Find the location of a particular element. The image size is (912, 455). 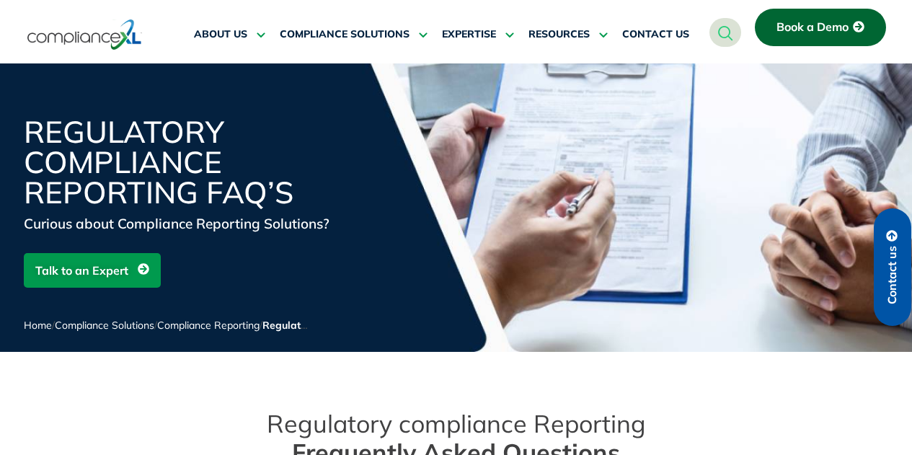

a: navsearch-button is located at coordinates (725, 32).